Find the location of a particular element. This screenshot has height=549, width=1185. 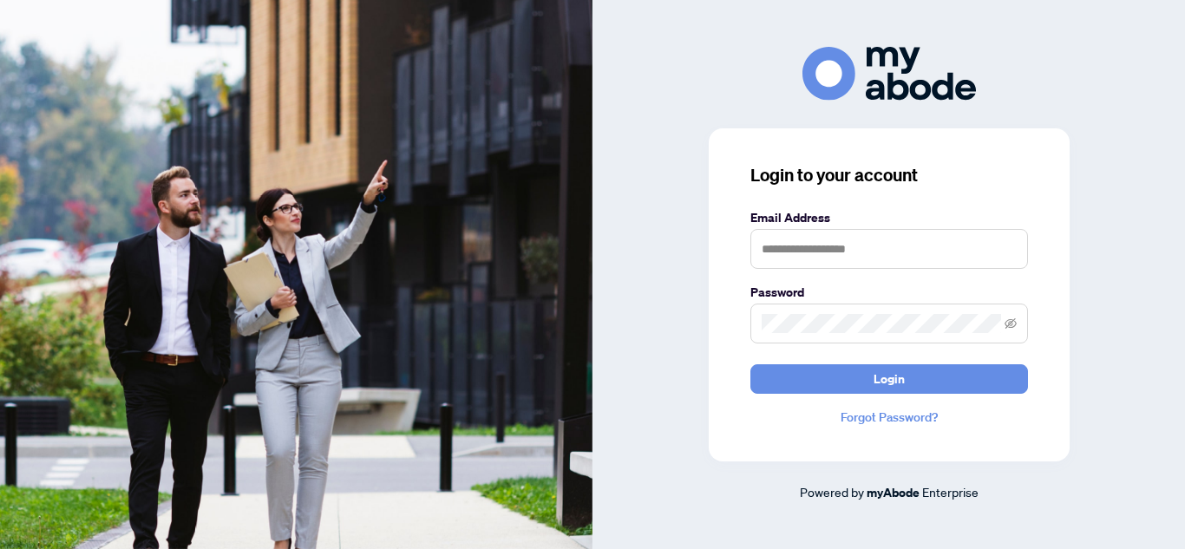

span: Powered by is located at coordinates (832, 492).